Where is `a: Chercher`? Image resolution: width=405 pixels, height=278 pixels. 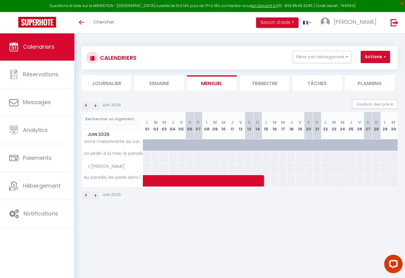 a: Chercher is located at coordinates (104, 23).